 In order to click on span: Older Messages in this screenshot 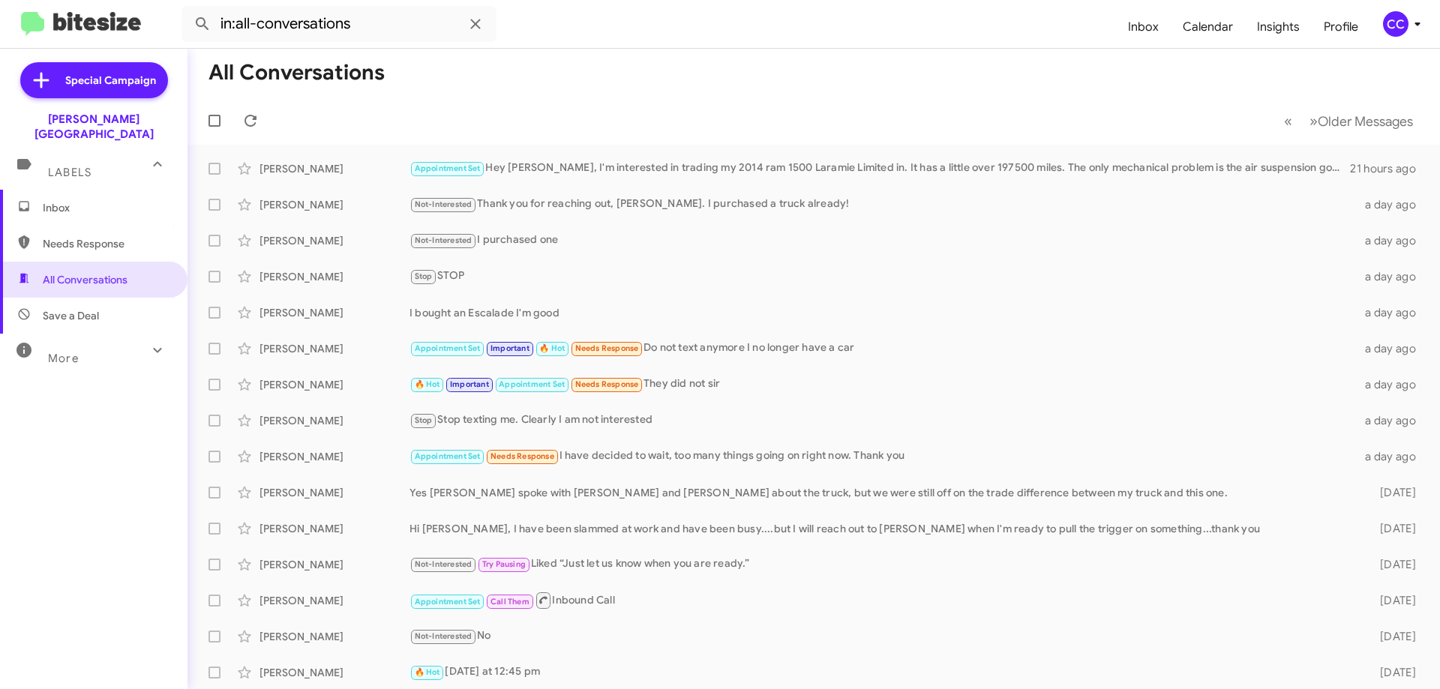, I will do `click(1365, 121)`.